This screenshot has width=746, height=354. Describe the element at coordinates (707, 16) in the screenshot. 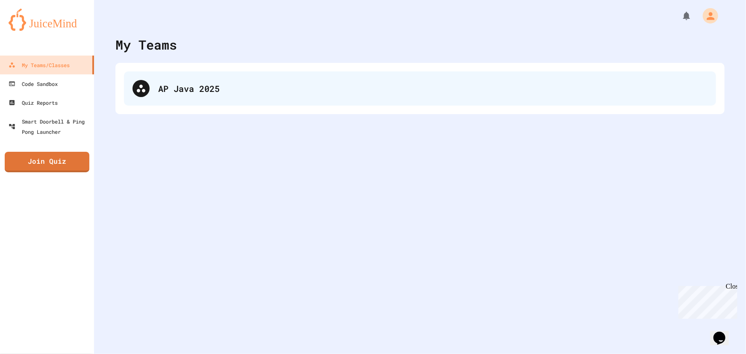

I see `div: My Account` at that location.